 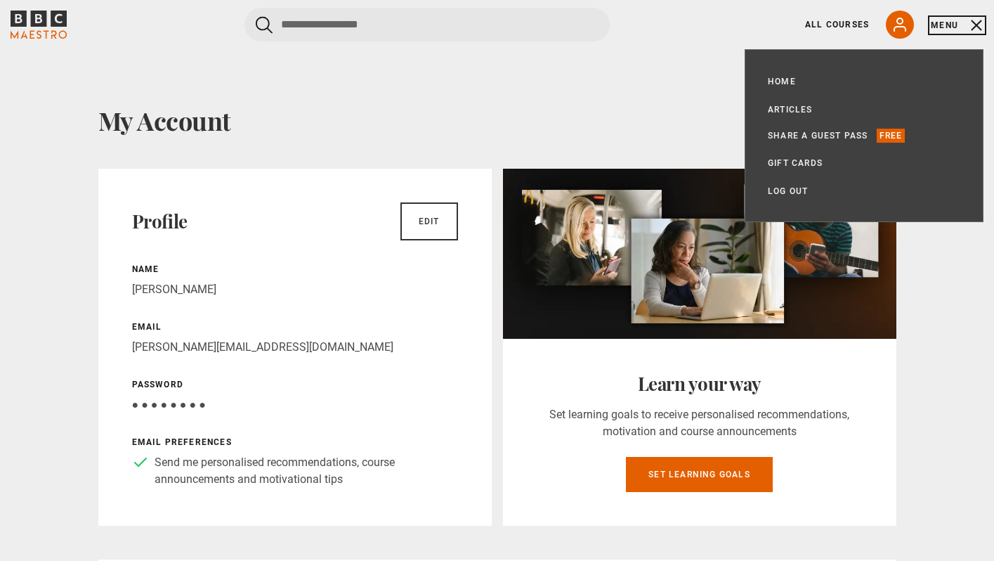 What do you see at coordinates (700, 423) in the screenshot?
I see `p: Set learning goals to receive personalised recommendations, motivation and course announcements` at bounding box center [700, 423].